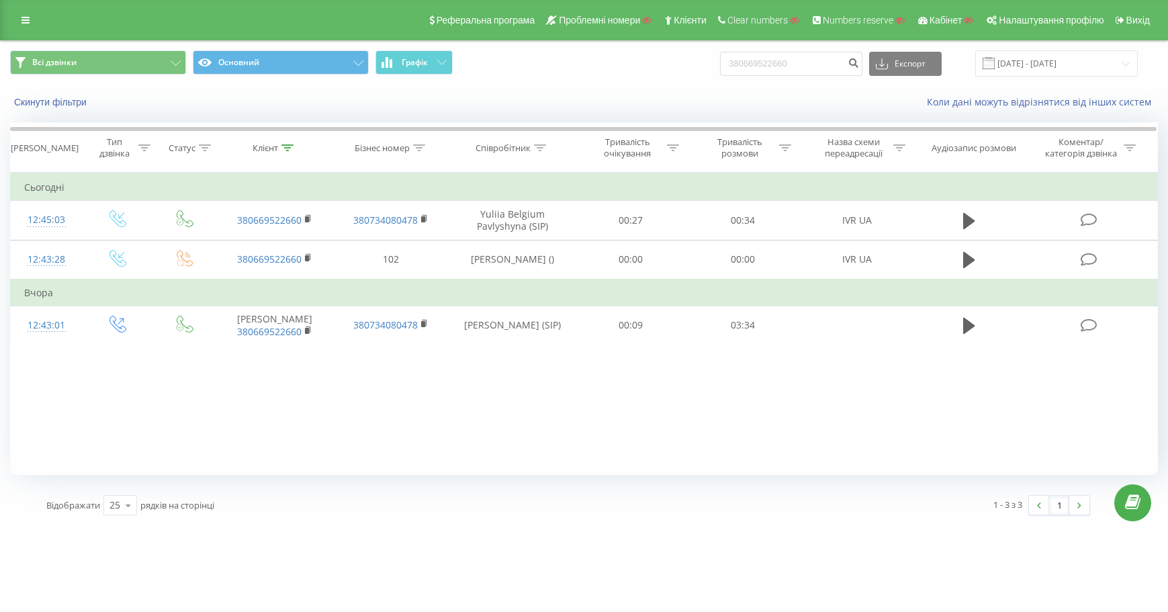  What do you see at coordinates (1007, 504) in the screenshot?
I see `div: 1 - 3 з 3` at bounding box center [1007, 504].